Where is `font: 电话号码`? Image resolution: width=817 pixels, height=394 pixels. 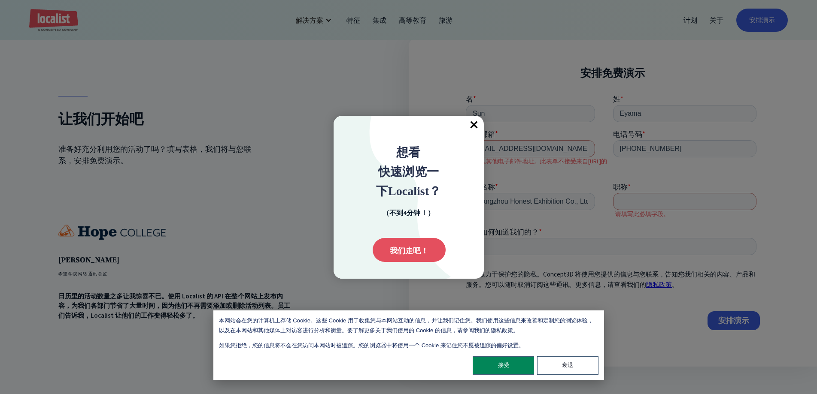 font: 电话号码 is located at coordinates (162, 39).